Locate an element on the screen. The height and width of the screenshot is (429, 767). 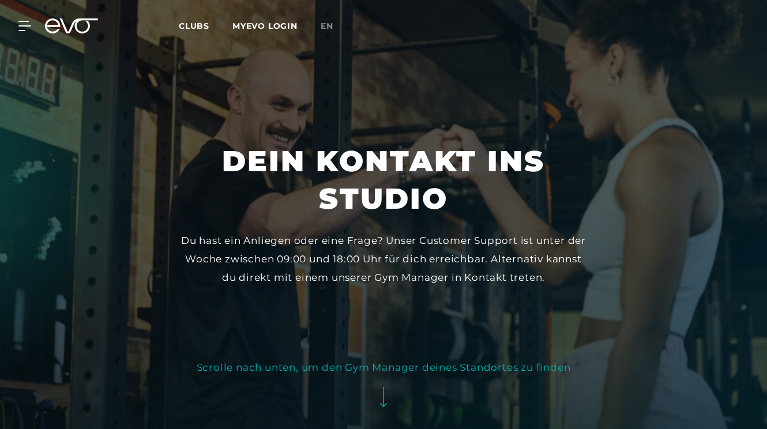
a: Clubs is located at coordinates (205, 25).